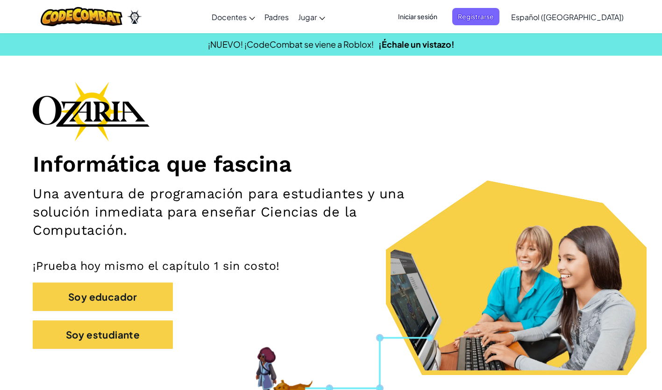 This screenshot has height=390, width=662. Describe the element at coordinates (312, 17) in the screenshot. I see `a: Jugar` at that location.